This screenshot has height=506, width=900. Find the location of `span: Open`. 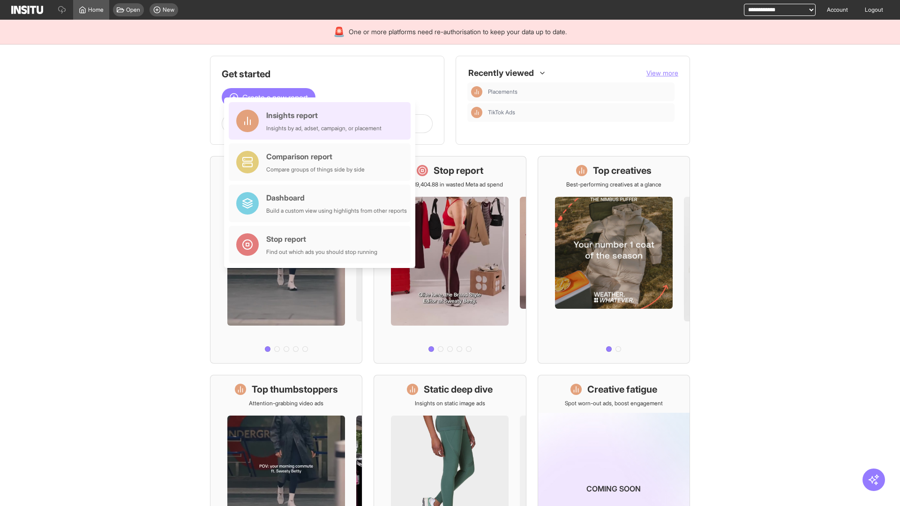

span: Open is located at coordinates (133, 10).